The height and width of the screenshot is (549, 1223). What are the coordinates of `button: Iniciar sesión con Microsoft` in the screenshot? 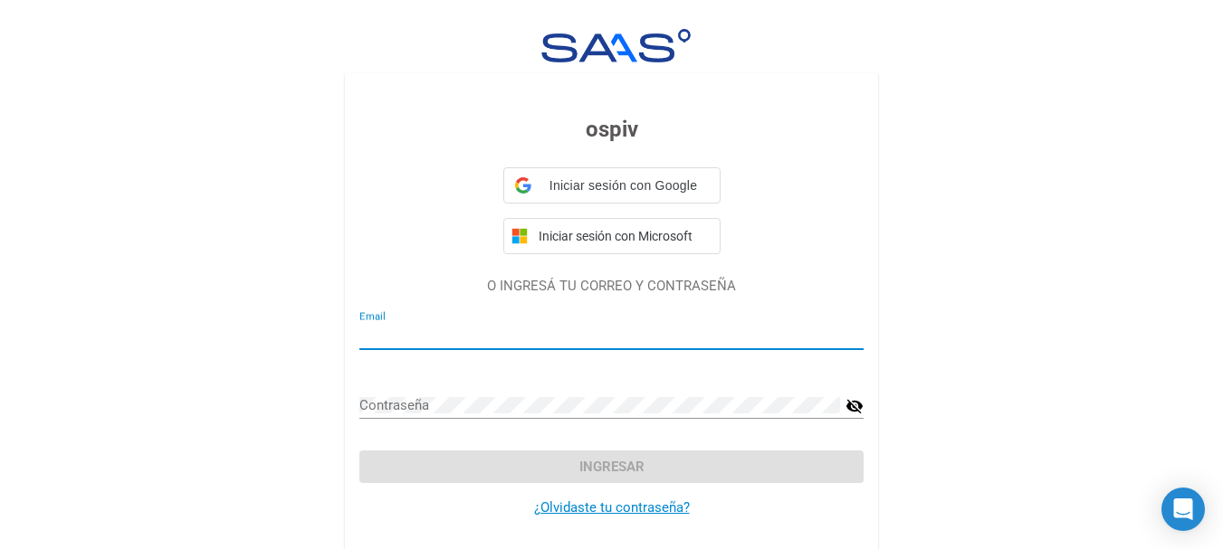 It's located at (612, 236).